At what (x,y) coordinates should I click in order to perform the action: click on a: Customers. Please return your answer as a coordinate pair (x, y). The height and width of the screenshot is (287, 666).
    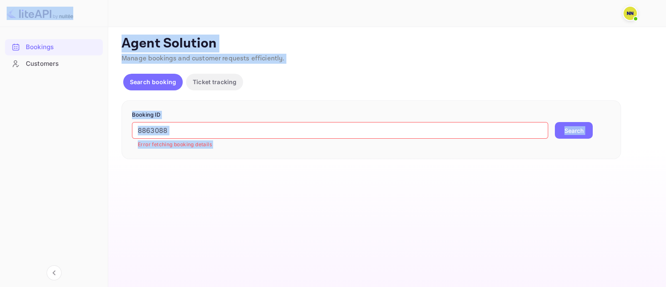
    Looking at the image, I should click on (54, 63).